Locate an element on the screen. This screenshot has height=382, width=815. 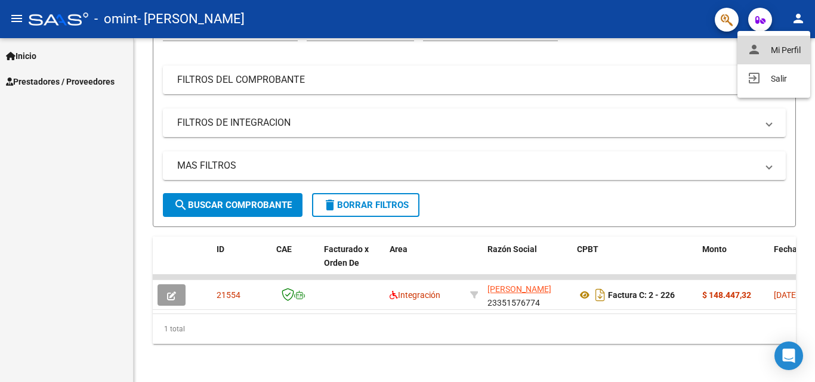
datatable-header-cell: CPBT is located at coordinates (635, 263).